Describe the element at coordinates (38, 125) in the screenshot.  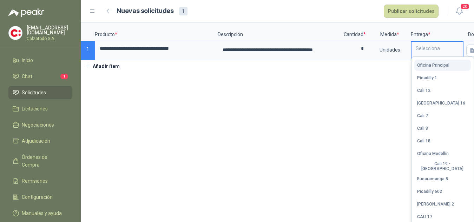
I see `span: Negociaciones` at that location.